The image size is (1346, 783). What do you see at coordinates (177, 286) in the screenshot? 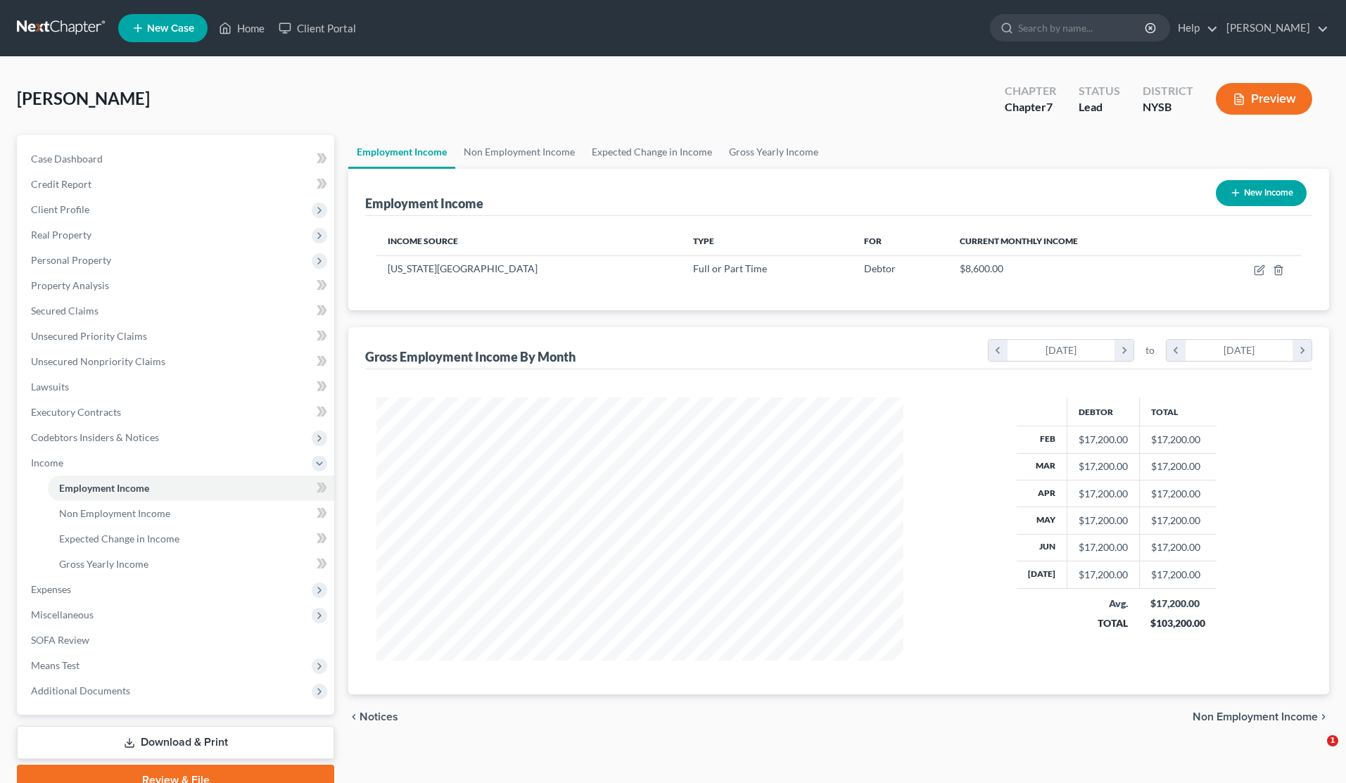
I see `a: Property Analysis` at bounding box center [177, 286].